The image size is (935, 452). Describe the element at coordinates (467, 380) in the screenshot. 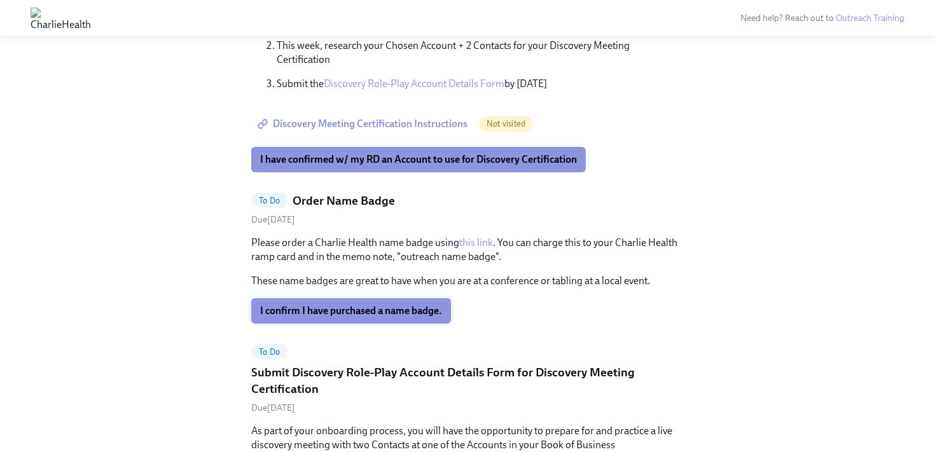

I see `h5: Submit Discovery Role-Play Account Details Form for Discovery Meeting Certification` at that location.